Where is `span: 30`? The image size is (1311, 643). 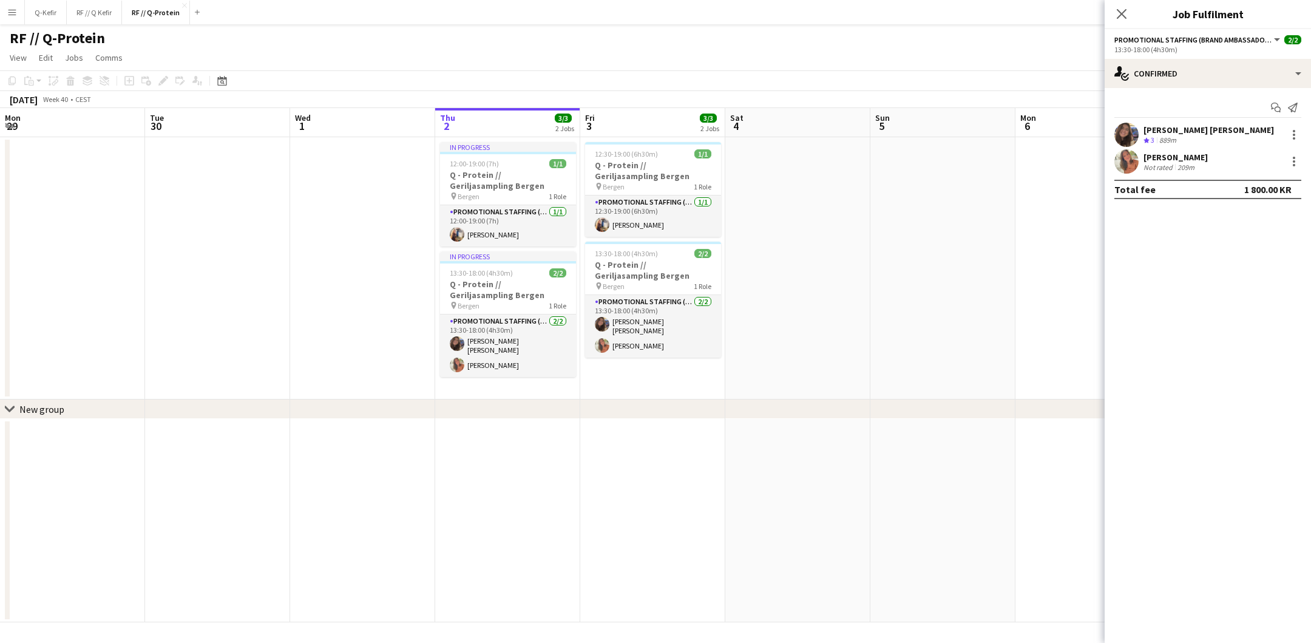 span: 30 is located at coordinates (156, 126).